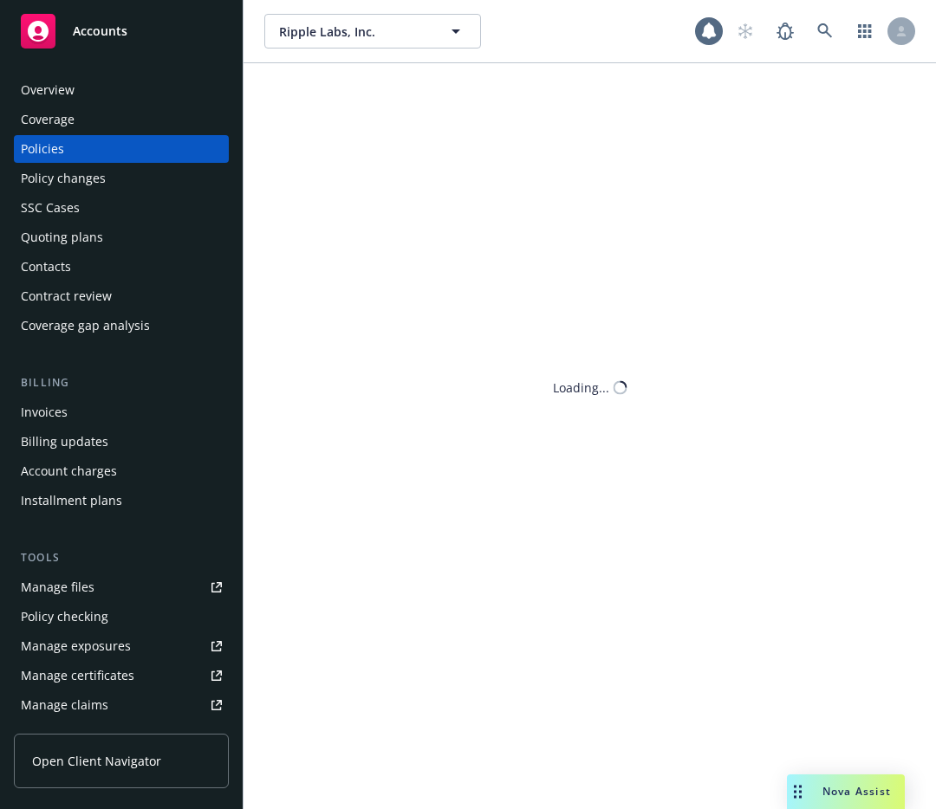  Describe the element at coordinates (846, 792) in the screenshot. I see `button: Nova Assist` at that location.